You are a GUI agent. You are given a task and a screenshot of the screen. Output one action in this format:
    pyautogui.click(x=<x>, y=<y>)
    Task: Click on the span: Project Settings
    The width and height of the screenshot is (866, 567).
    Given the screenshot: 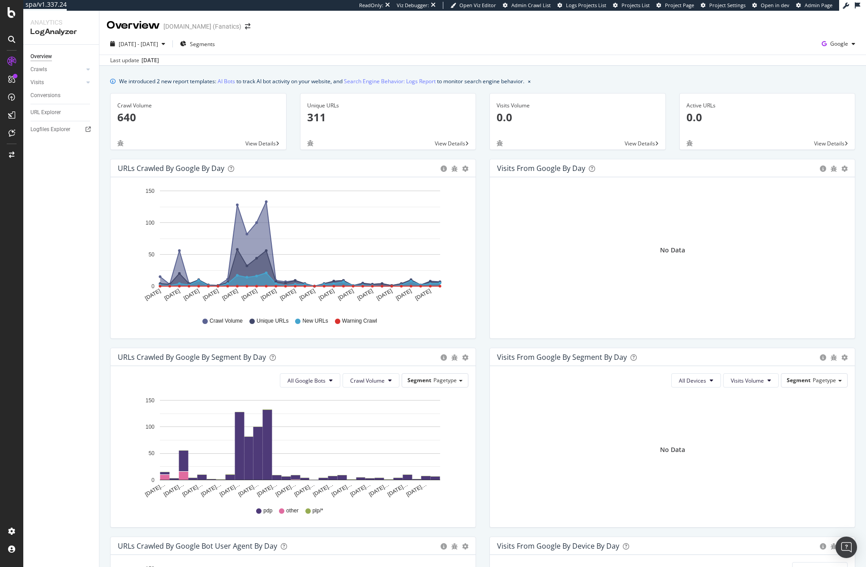 What is the action you would take?
    pyautogui.click(x=727, y=5)
    